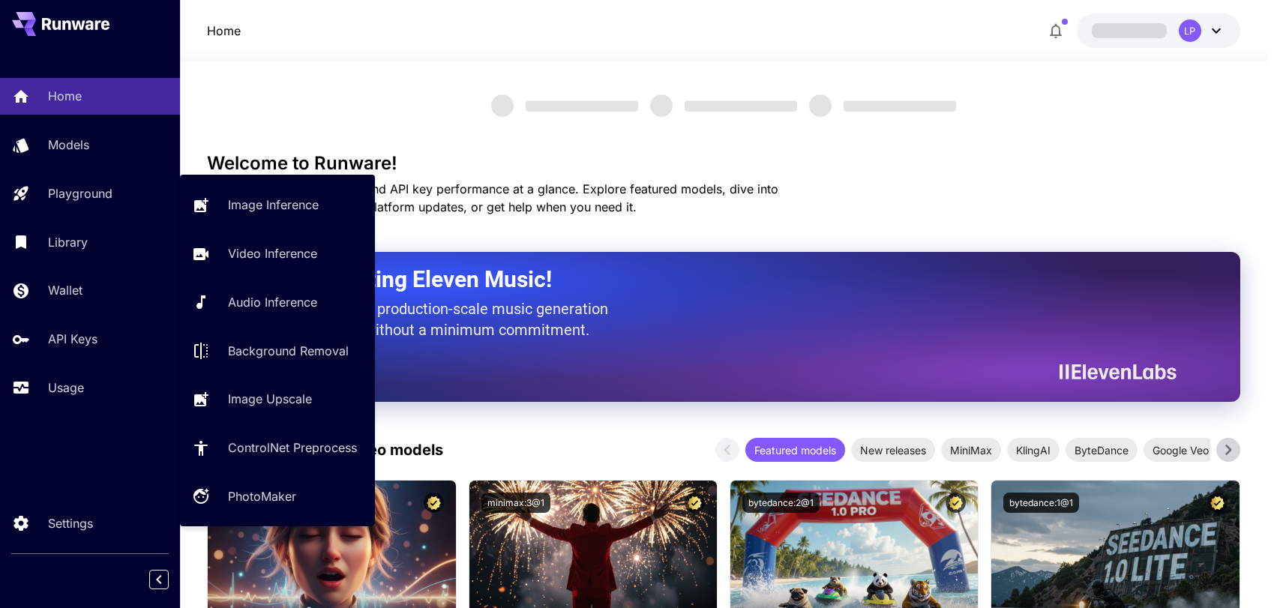 This screenshot has width=1280, height=608. I want to click on p: Wallet, so click(65, 290).